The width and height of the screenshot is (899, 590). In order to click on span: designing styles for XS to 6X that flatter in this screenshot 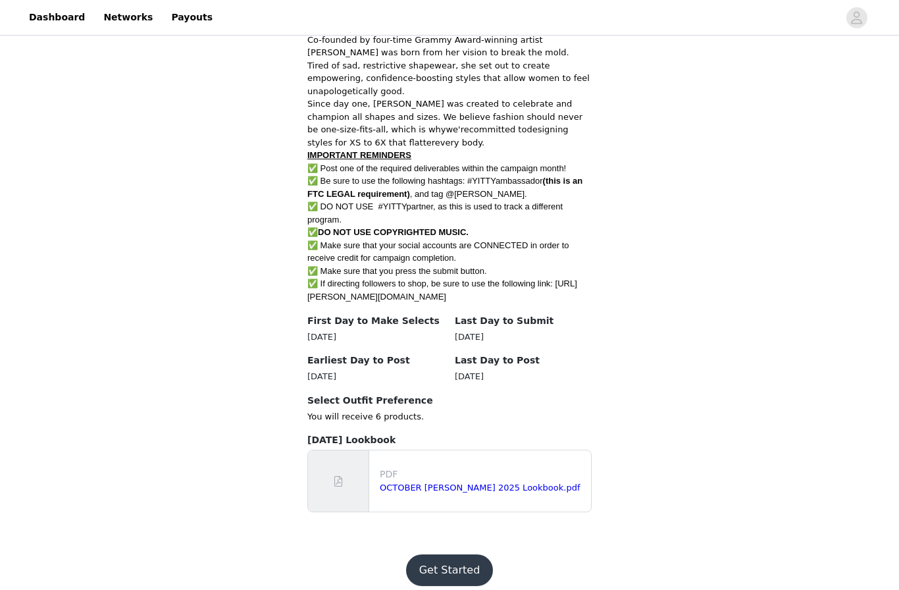, I will do `click(438, 136)`.